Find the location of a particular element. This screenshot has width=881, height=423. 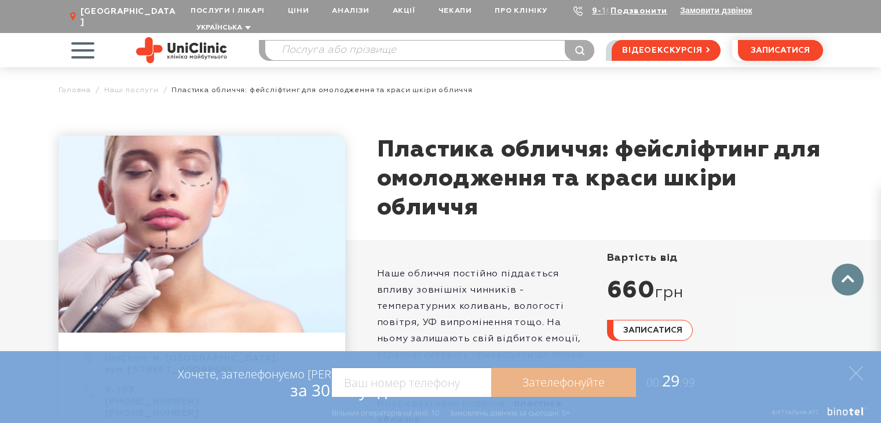

span: за 30 секунд? is located at coordinates (342, 390).